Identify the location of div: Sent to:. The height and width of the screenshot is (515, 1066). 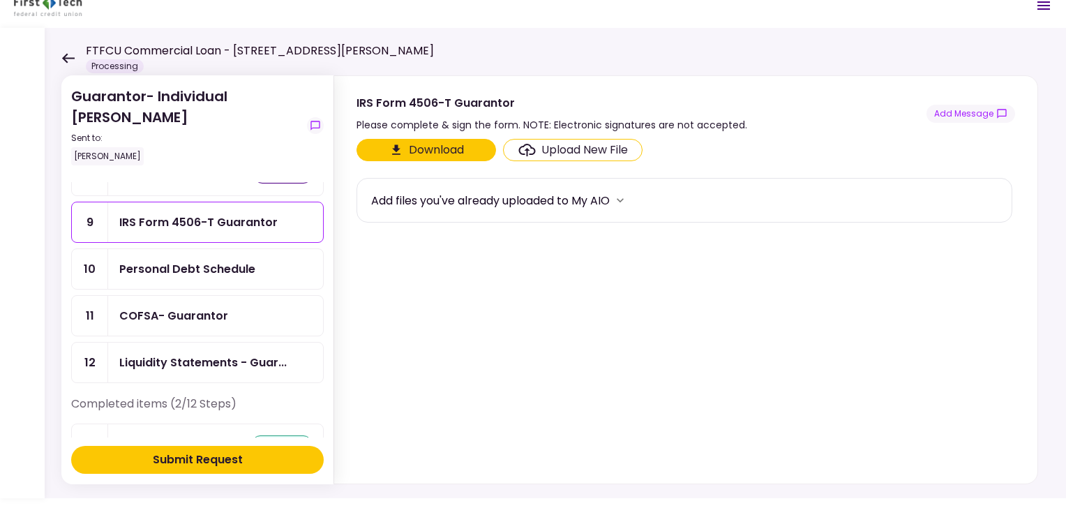
(186, 138).